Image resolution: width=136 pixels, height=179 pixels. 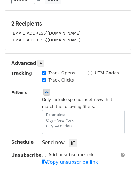 What do you see at coordinates (26, 155) in the screenshot?
I see `strong: Unsubscribe` at bounding box center [26, 155].